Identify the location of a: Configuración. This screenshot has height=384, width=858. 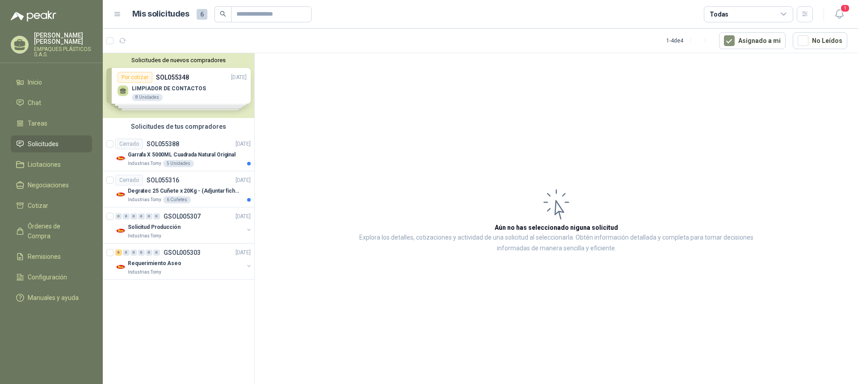
(51, 277).